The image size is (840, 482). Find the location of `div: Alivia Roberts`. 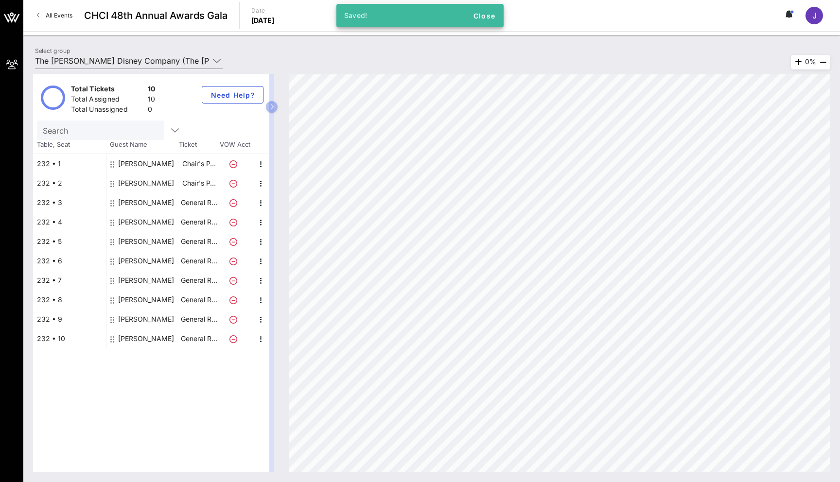

div: Alivia Roberts is located at coordinates (146, 280).